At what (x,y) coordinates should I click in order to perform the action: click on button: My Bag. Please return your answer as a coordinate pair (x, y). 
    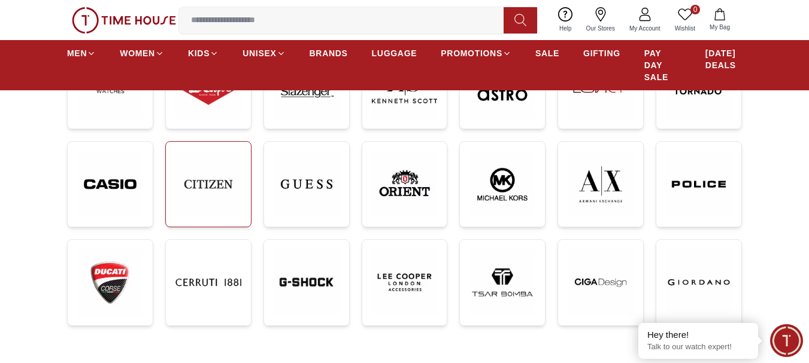
    Looking at the image, I should click on (720, 20).